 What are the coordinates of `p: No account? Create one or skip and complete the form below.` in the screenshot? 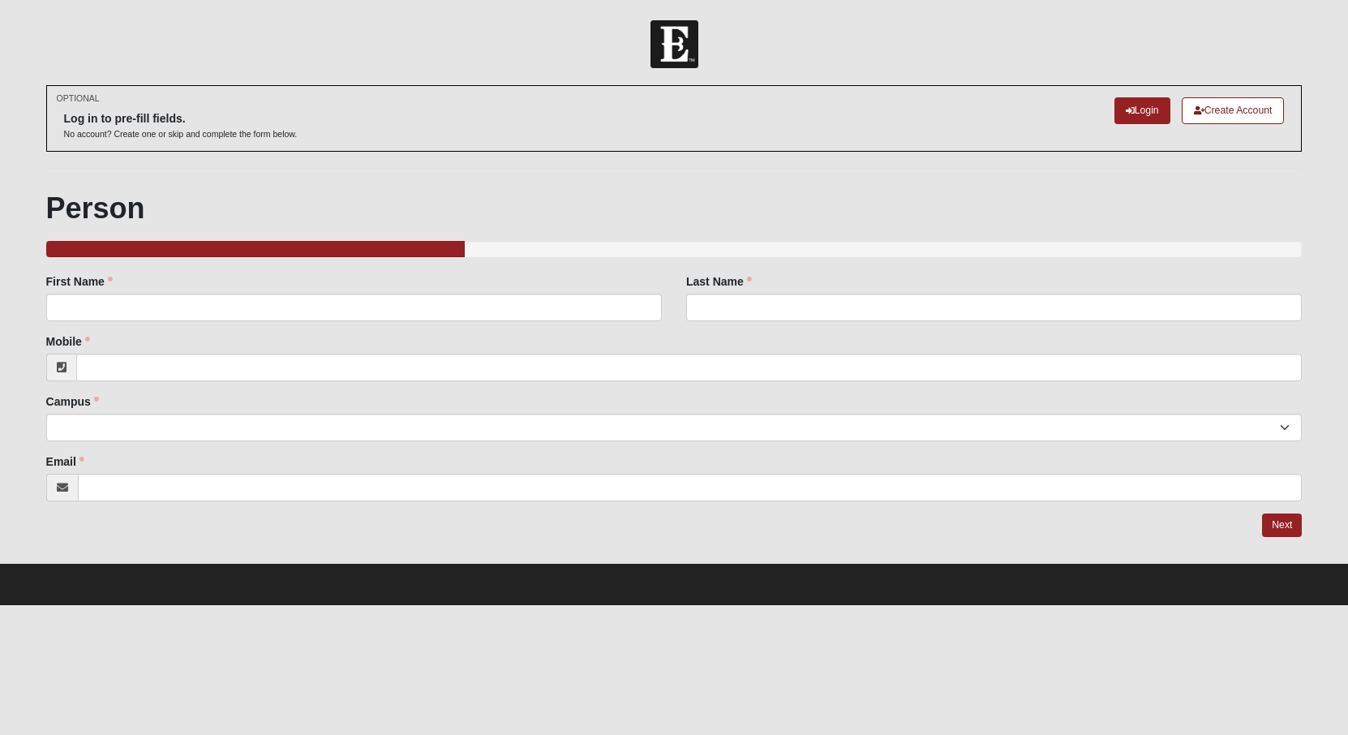 It's located at (181, 134).